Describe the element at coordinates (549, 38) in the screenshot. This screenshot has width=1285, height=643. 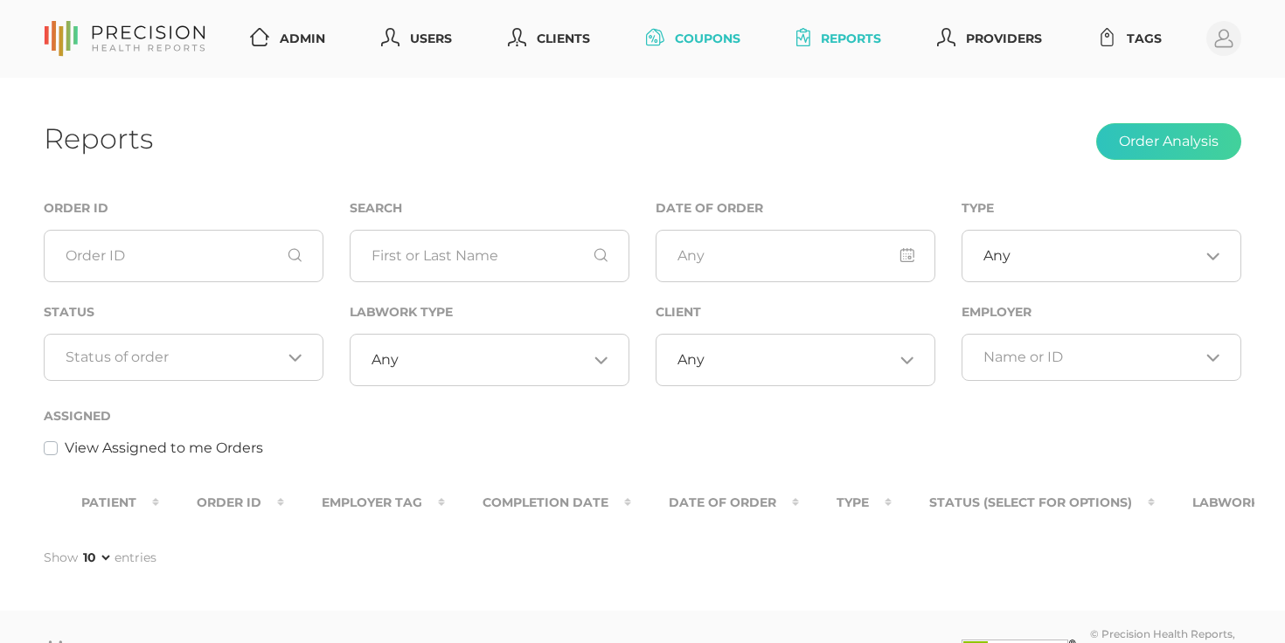
I see `a: Clients` at that location.